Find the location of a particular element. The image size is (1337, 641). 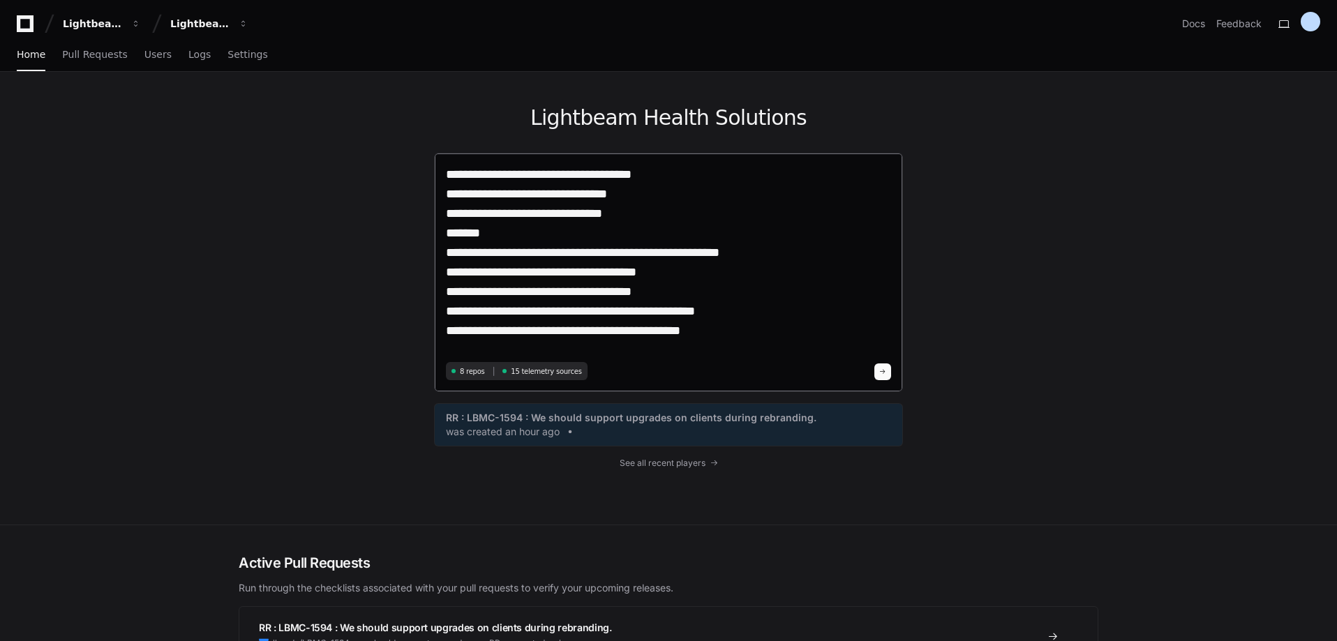

div: Lightbeam Health Solutions is located at coordinates (200, 24).